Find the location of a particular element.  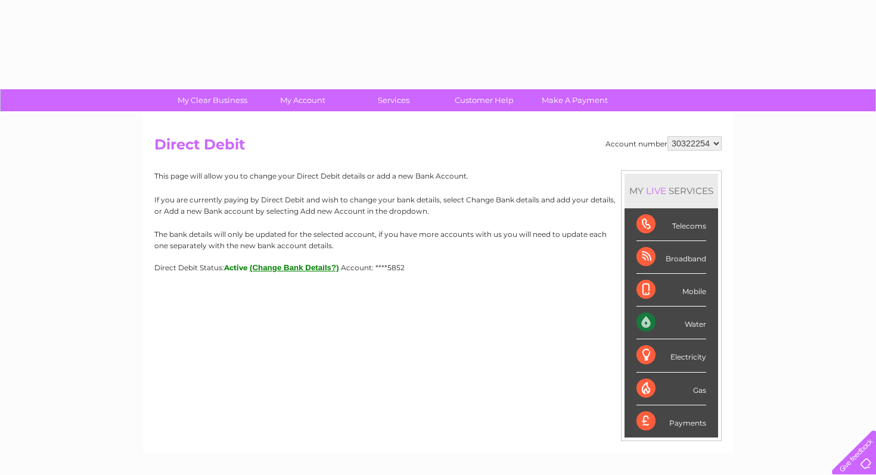

a: My Account is located at coordinates (303, 100).